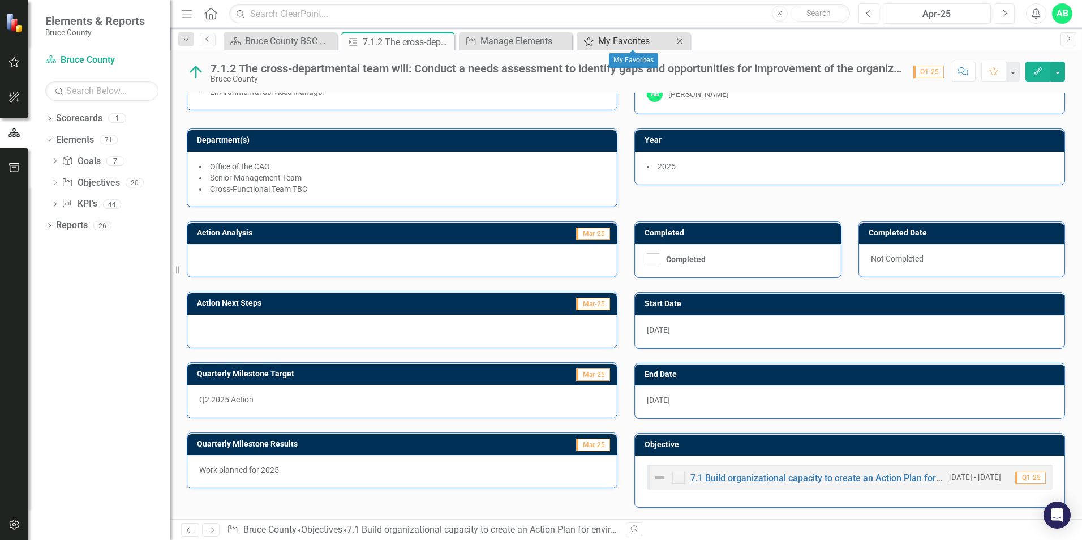 The height and width of the screenshot is (540, 1082). Describe the element at coordinates (626, 41) in the screenshot. I see `a: My Favorites` at that location.